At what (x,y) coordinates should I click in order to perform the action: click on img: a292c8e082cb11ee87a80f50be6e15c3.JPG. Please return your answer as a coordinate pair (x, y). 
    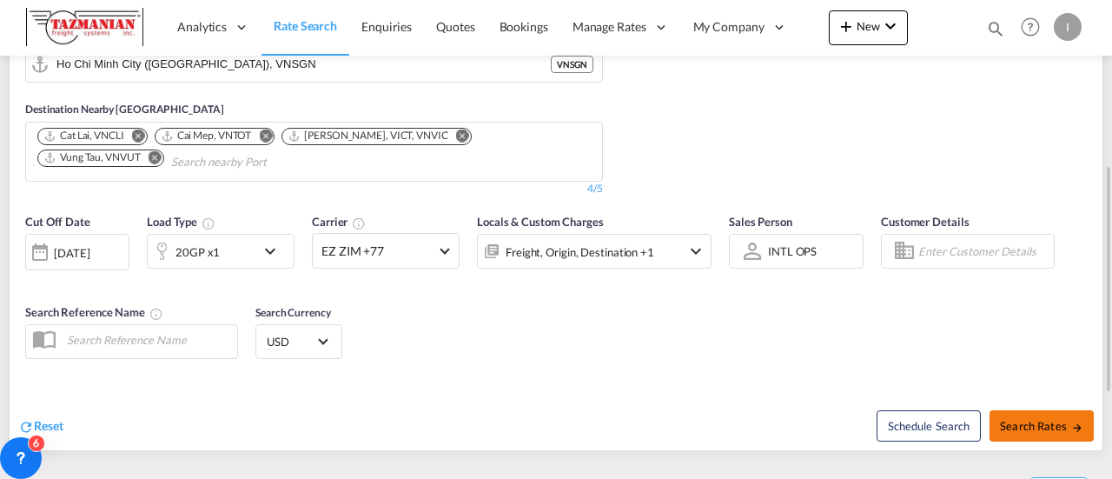
    Looking at the image, I should click on (84, 27).